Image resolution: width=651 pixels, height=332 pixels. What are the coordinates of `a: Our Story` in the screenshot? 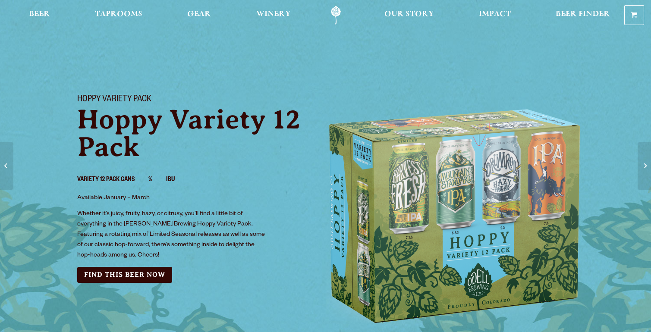 It's located at (409, 15).